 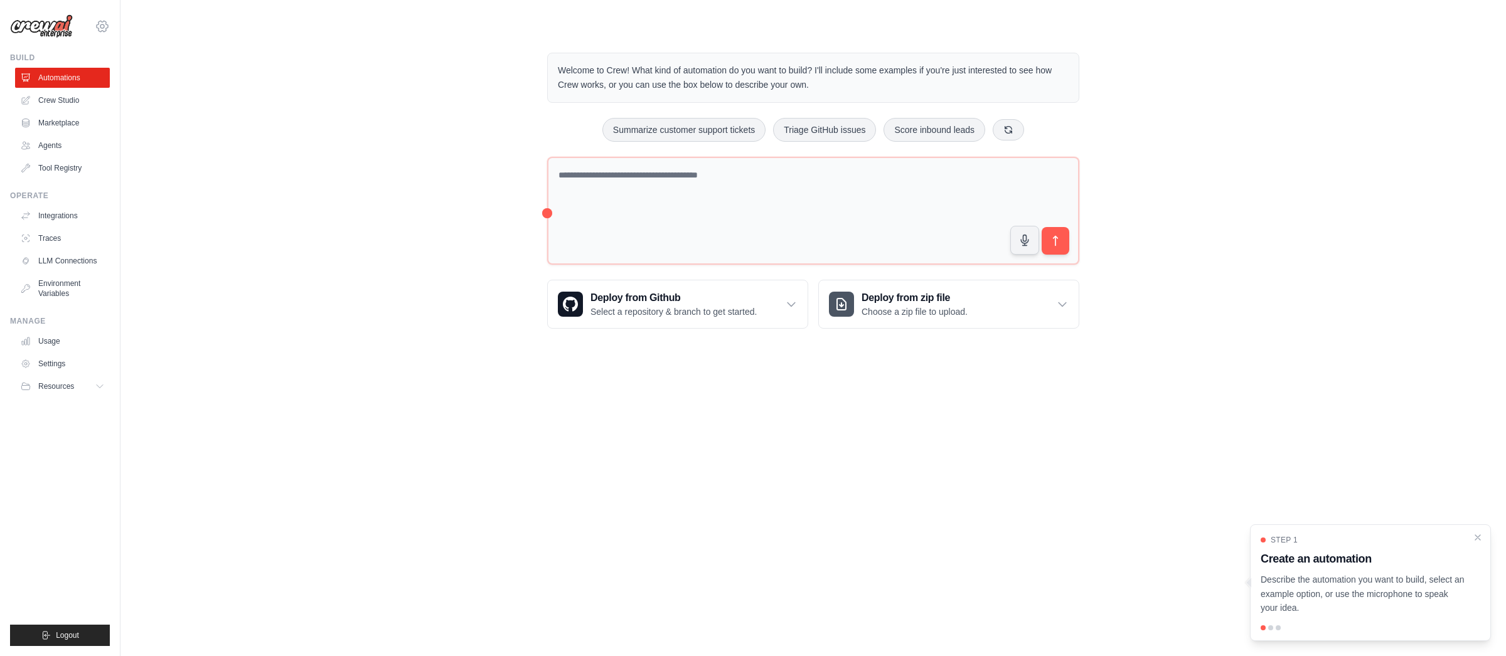 What do you see at coordinates (62, 387) in the screenshot?
I see `button: Resources` at bounding box center [62, 387].